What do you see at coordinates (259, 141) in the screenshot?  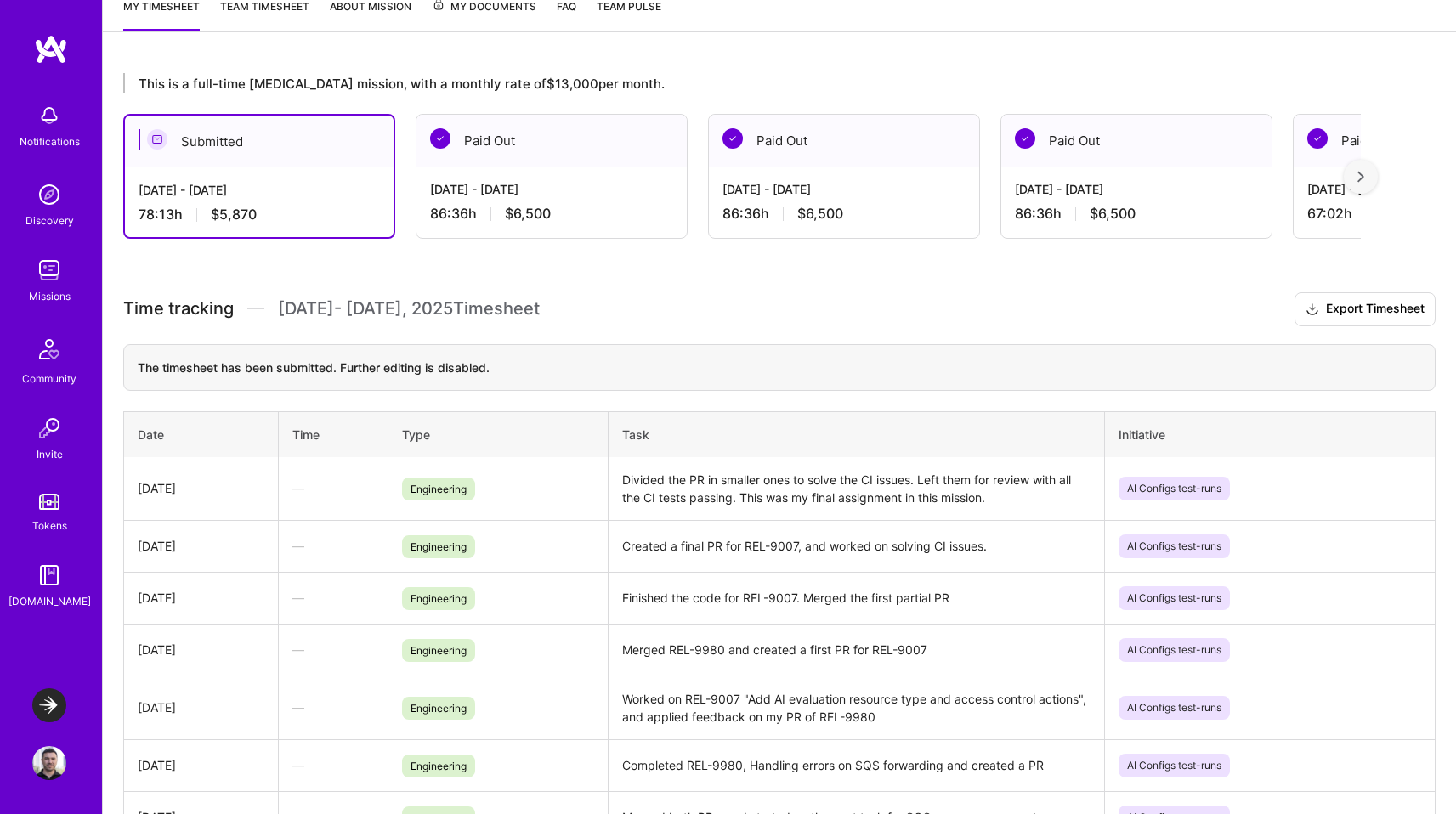 I see `div: Submitted` at bounding box center [259, 141].